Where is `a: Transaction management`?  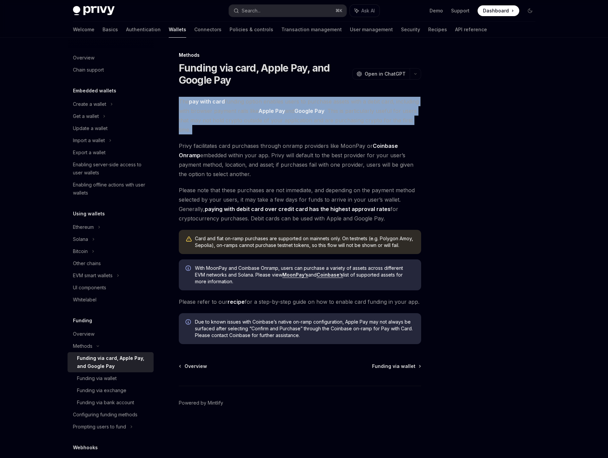
a: Transaction management is located at coordinates (312, 30).